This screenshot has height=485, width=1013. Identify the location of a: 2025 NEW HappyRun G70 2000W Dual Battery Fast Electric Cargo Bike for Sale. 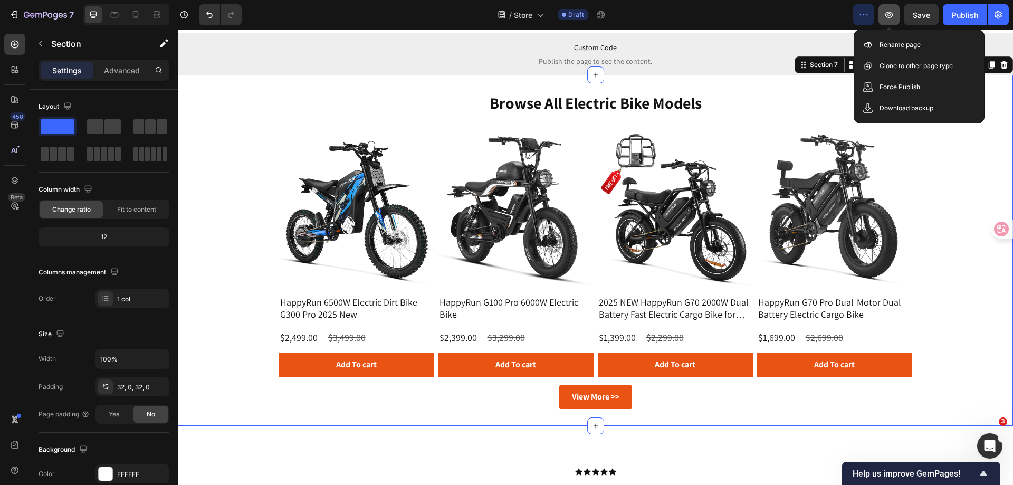
(498, 179).